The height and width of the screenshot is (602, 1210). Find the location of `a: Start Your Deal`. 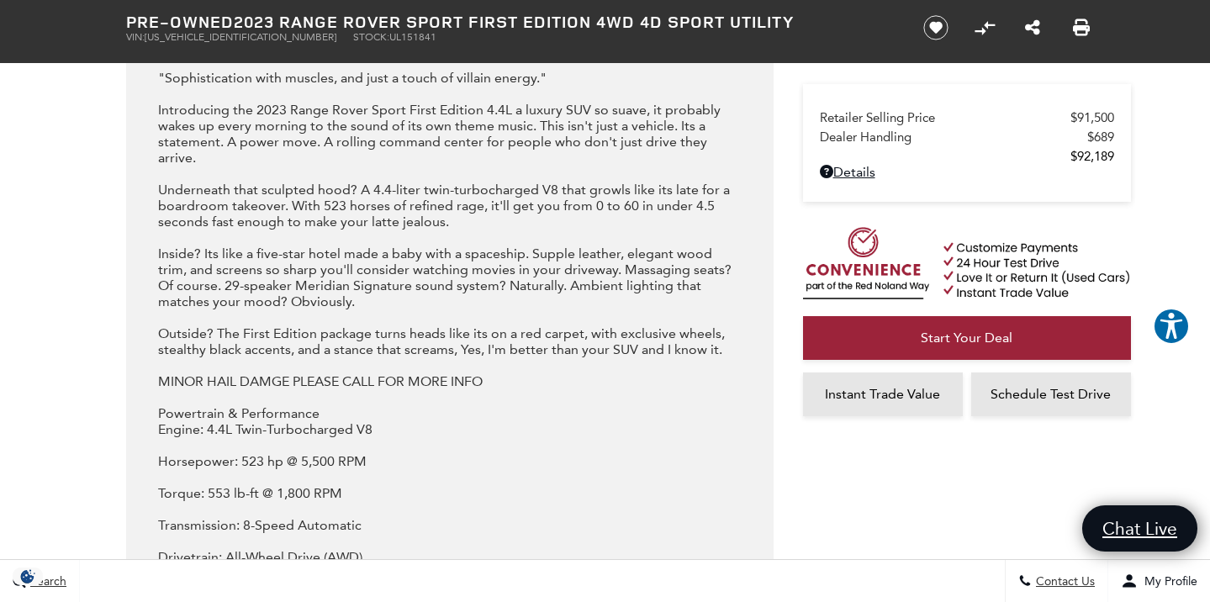

a: Start Your Deal is located at coordinates (967, 338).